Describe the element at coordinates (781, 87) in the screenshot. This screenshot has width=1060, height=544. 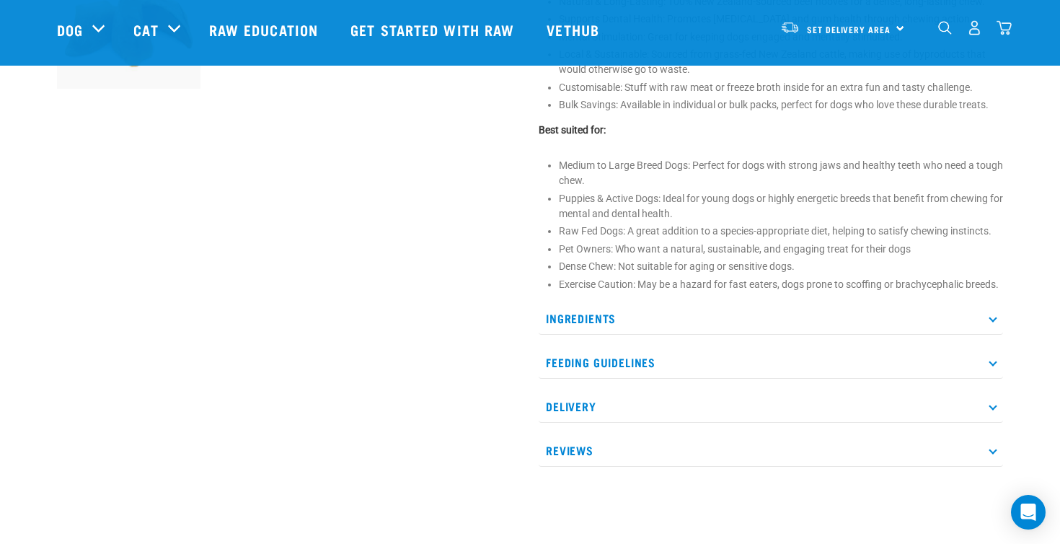
I see `li: Customisable: Stuff with raw meat or freeze broth inside for an extra fun and tasty challenge.` at that location.